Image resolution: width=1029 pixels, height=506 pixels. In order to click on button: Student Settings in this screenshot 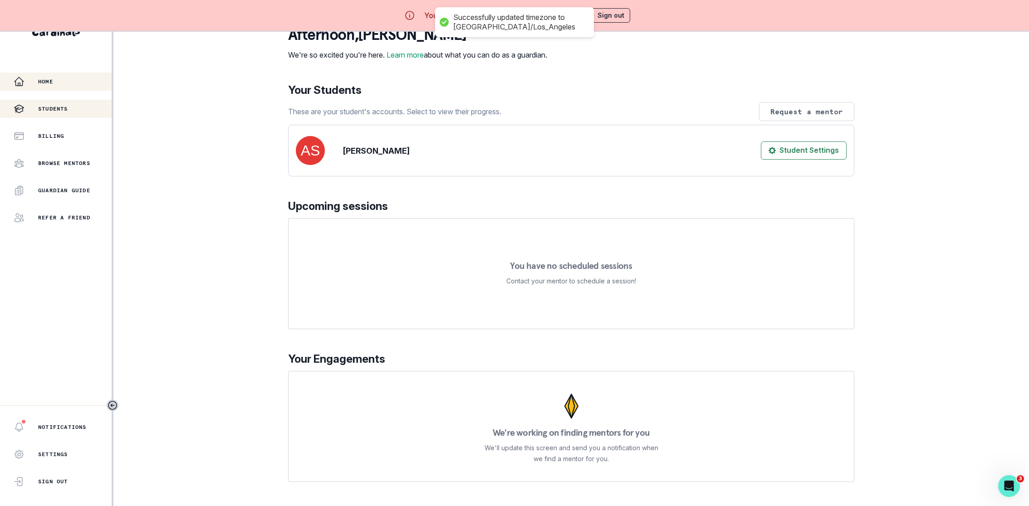, I will do `click(803, 151)`.